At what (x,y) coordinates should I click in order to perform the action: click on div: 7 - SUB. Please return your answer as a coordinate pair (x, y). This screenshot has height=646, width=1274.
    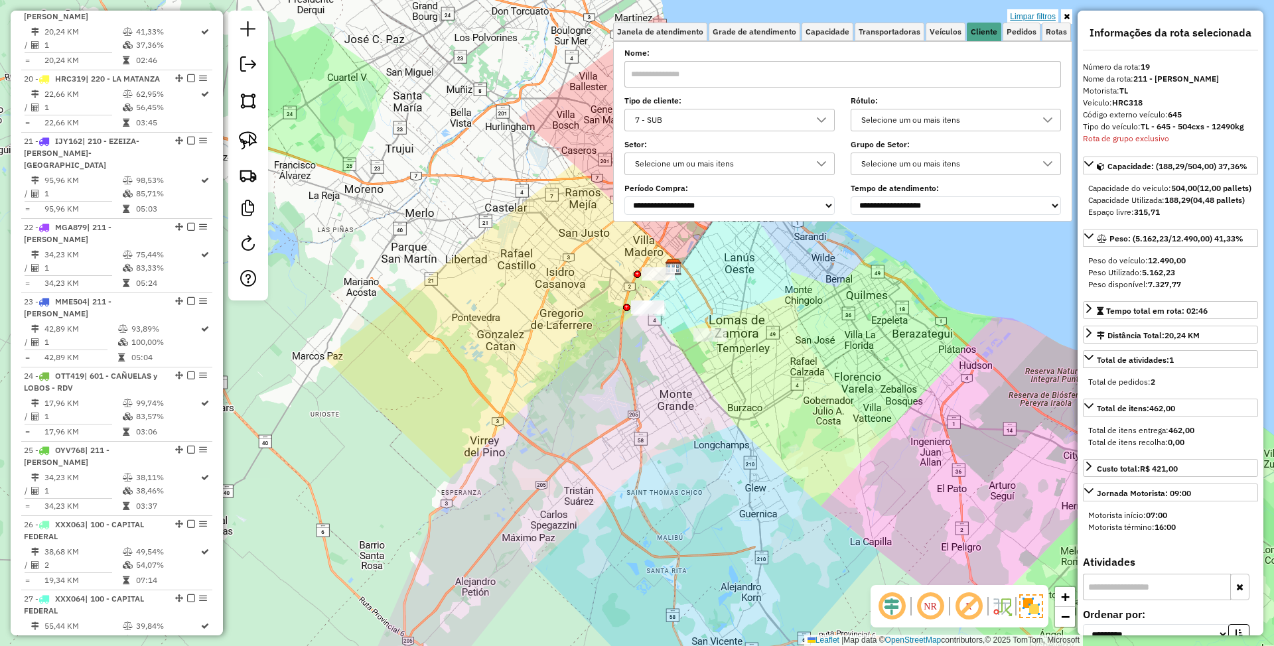
    Looking at the image, I should click on (719, 120).